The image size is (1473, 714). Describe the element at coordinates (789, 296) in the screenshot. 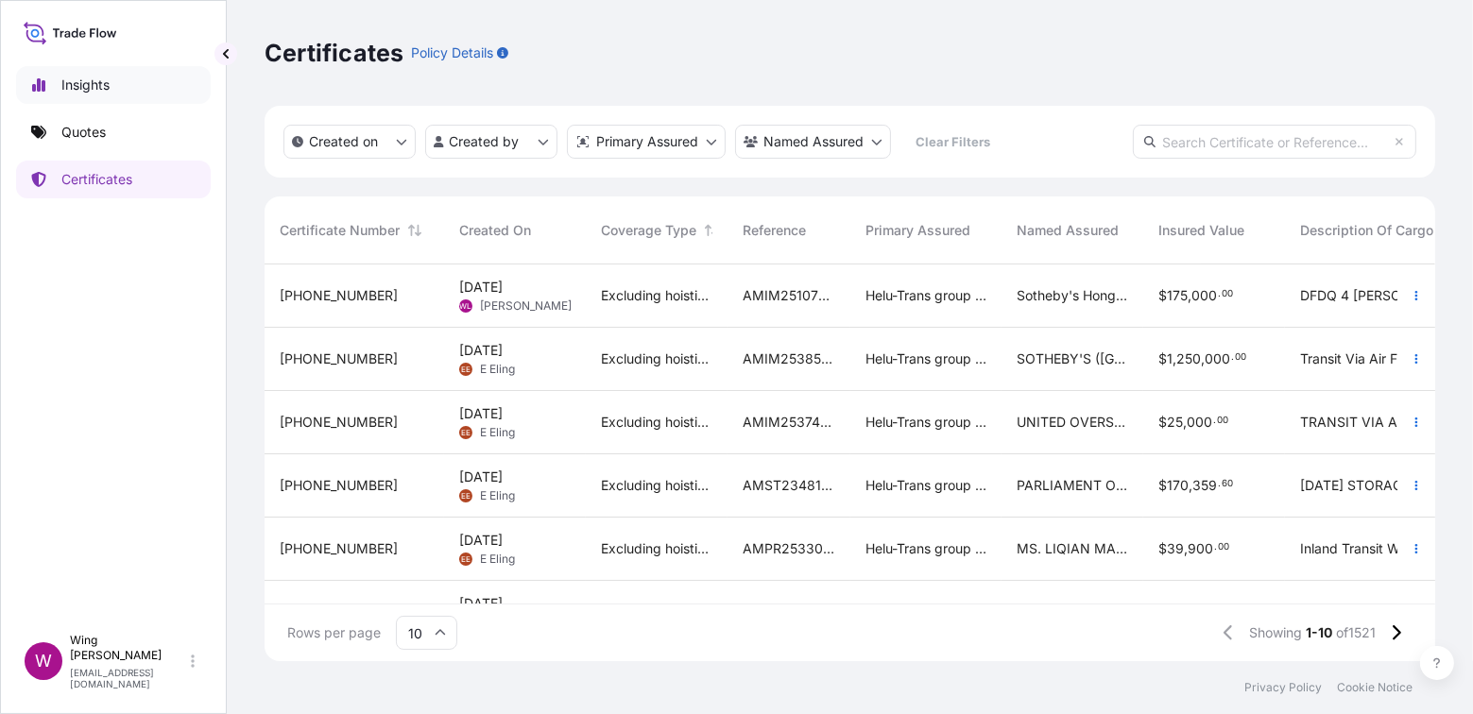

I see `span: AMIM2510700GMGM` at that location.